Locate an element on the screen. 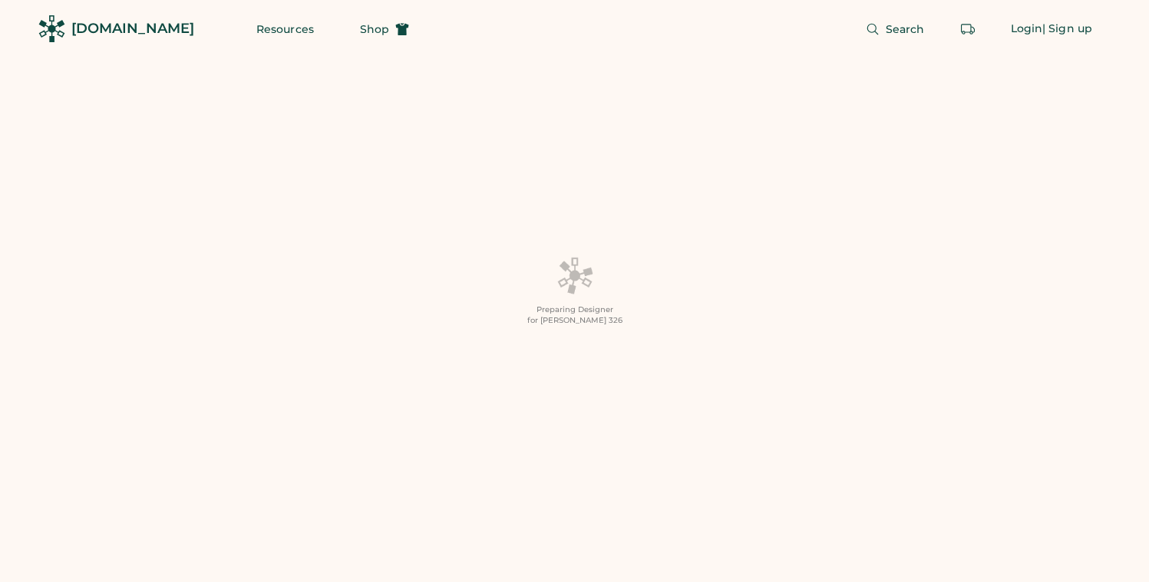 This screenshot has width=1149, height=582. button: Resources is located at coordinates (285, 29).